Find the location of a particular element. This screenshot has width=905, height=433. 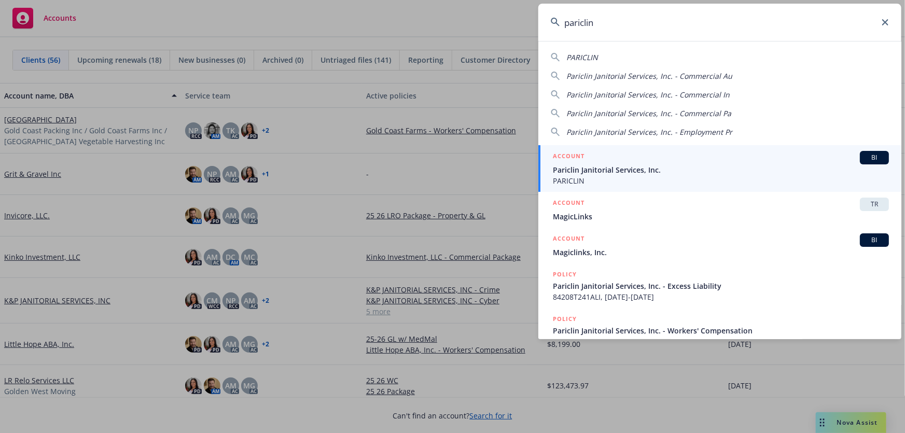

span: Pariclin Janitorial Services, Inc. - Commercial In is located at coordinates (648, 94).